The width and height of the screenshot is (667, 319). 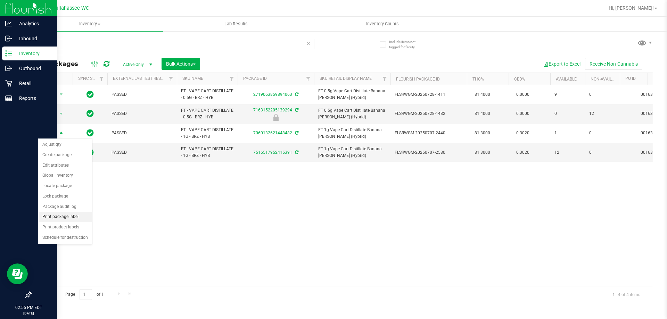 What do you see at coordinates (9, 68) in the screenshot?
I see `inline-svg: Outbound` at bounding box center [9, 68].